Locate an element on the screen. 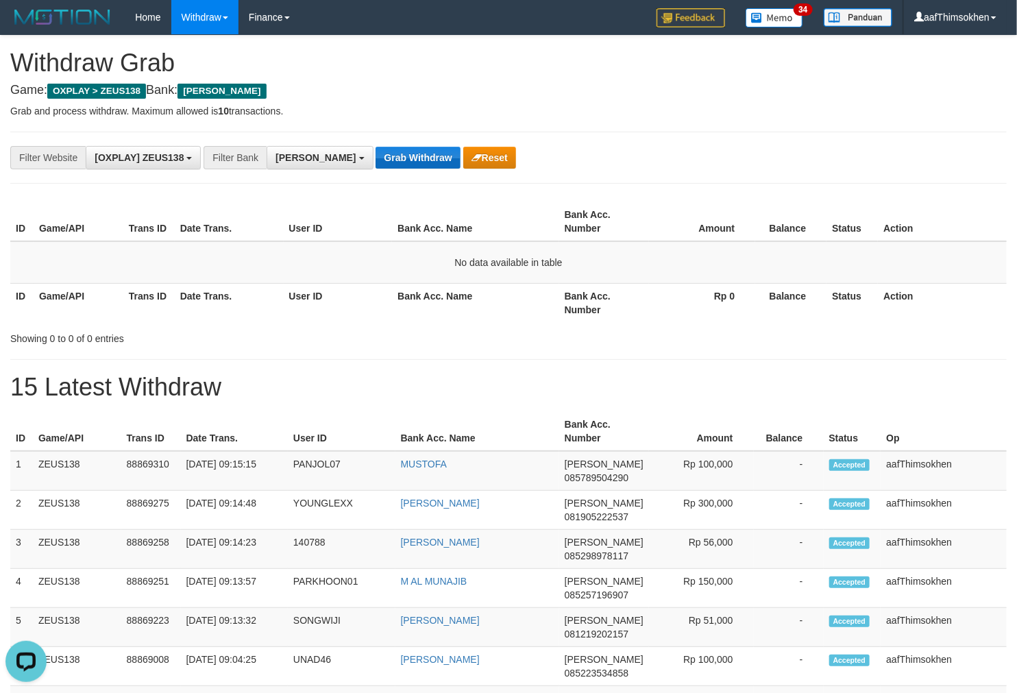  span: Copy 085789504290 to clipboard is located at coordinates (596, 478).